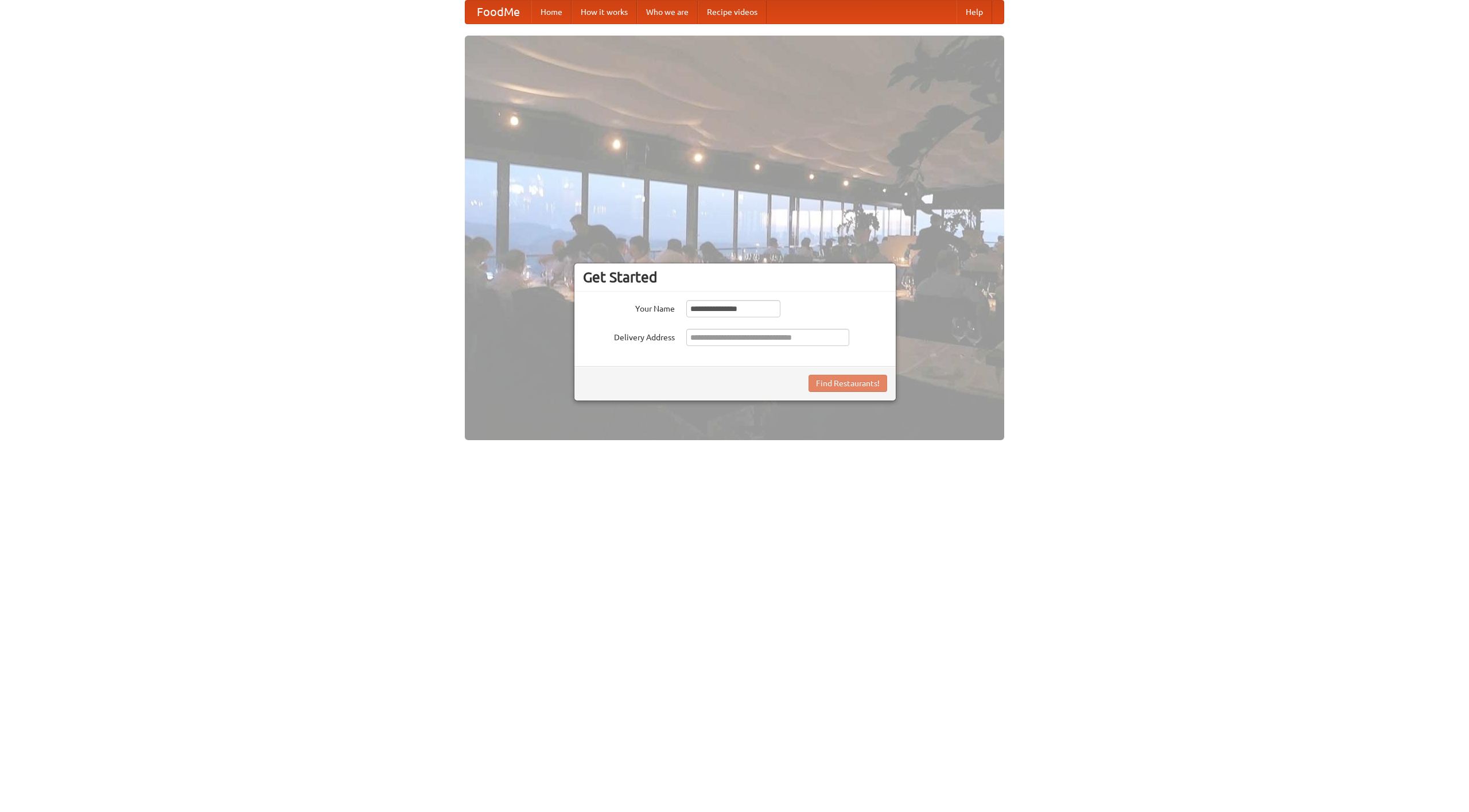  I want to click on a: Recipe videos, so click(732, 12).